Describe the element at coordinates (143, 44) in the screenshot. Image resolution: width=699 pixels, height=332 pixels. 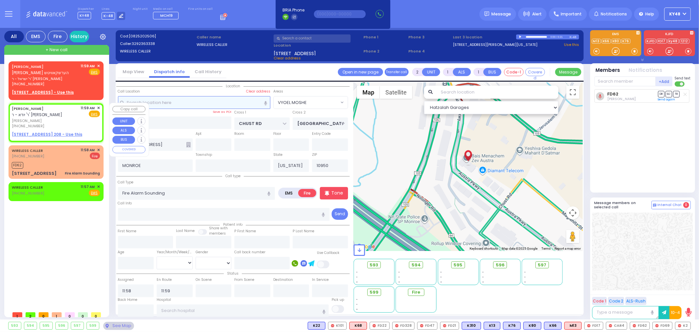
I see `span: 3292363338` at that location.